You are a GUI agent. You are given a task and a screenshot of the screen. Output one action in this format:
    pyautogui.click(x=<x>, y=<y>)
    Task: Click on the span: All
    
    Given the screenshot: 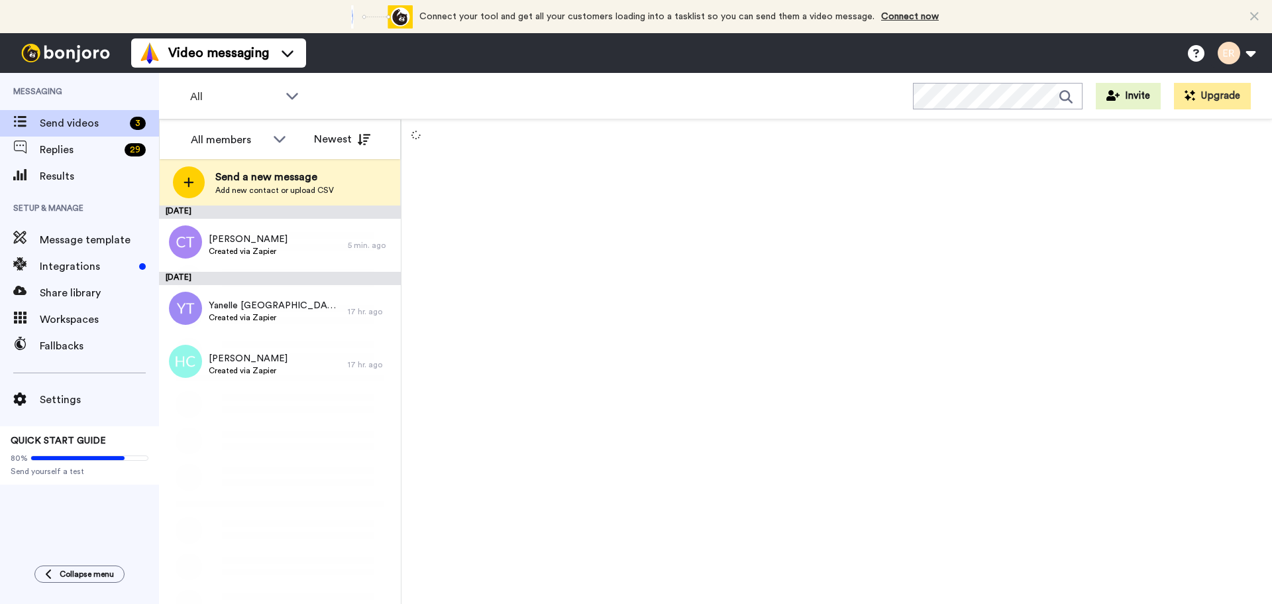 What is the action you would take?
    pyautogui.click(x=235, y=97)
    